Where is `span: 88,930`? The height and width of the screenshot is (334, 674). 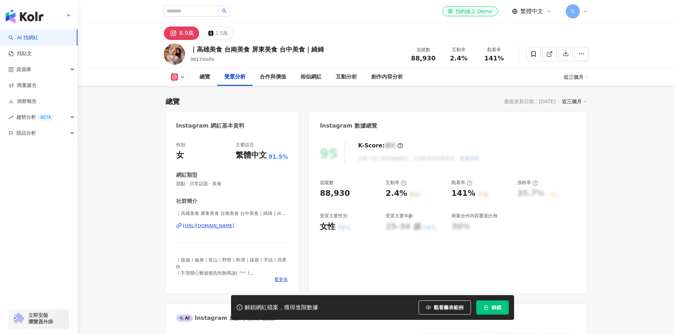 span: 88,930 is located at coordinates (423, 58).